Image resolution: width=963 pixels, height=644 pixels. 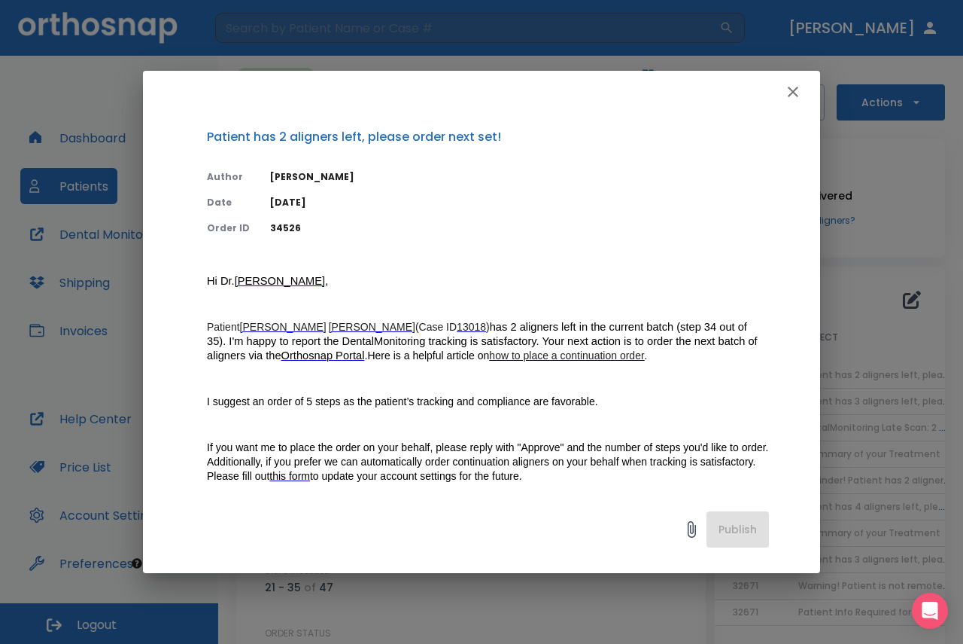 What do you see at coordinates (403, 401) in the screenshot?
I see `span: I suggest an order of 5 steps as the patient’s tracking and compliance are favorable.` at bounding box center [403, 401].